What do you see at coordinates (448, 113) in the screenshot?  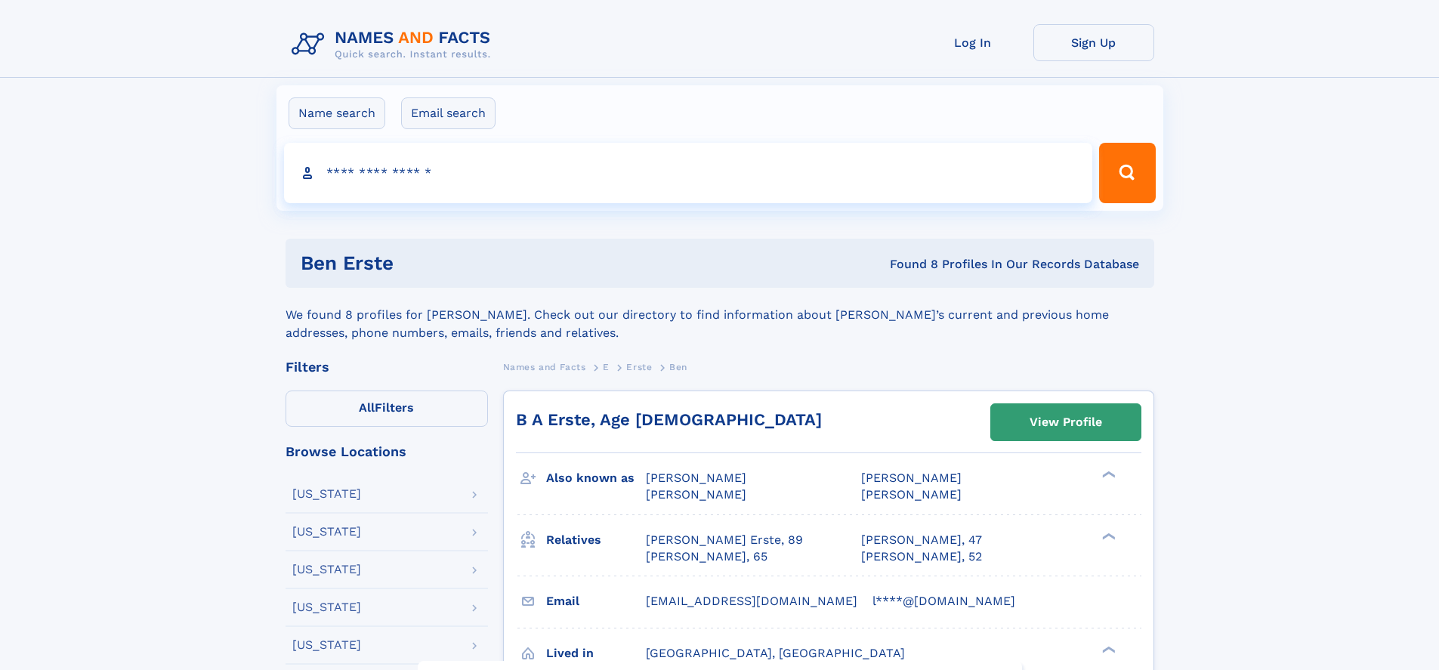 I see `label: Email search` at bounding box center [448, 113].